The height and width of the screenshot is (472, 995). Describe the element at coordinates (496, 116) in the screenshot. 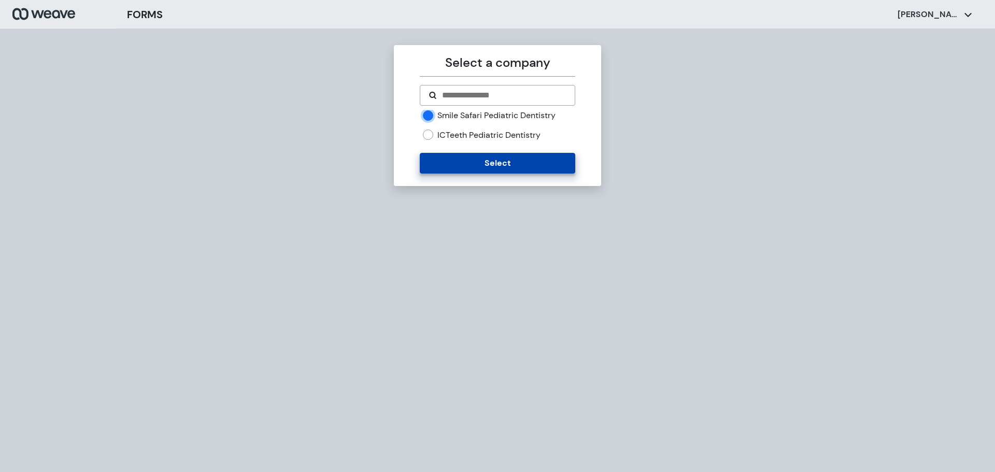

I see `label: Smile Safari Pediatric Dentistry` at that location.